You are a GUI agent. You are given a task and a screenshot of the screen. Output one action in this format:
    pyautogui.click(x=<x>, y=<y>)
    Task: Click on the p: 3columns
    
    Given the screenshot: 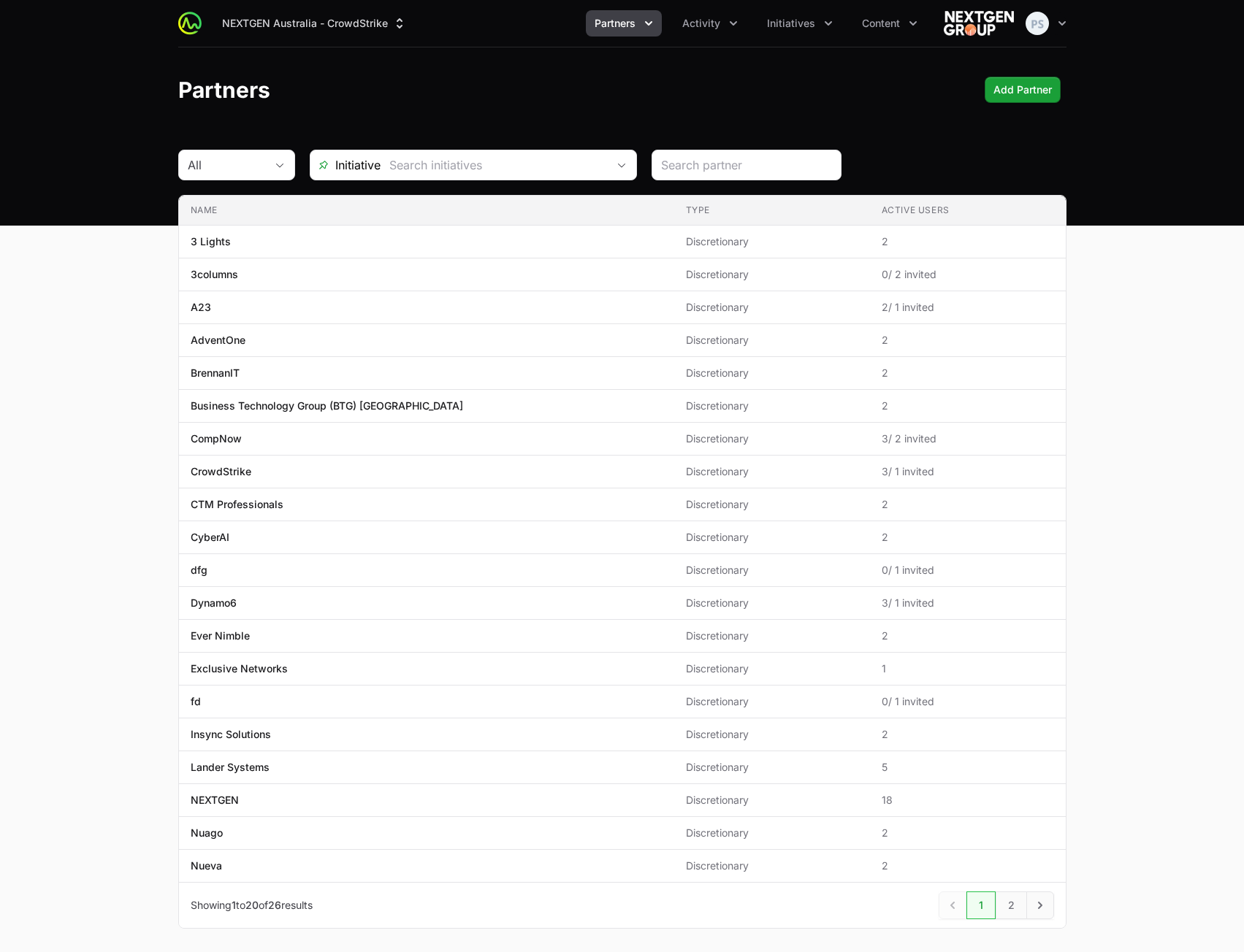 What is the action you would take?
    pyautogui.click(x=214, y=274)
    